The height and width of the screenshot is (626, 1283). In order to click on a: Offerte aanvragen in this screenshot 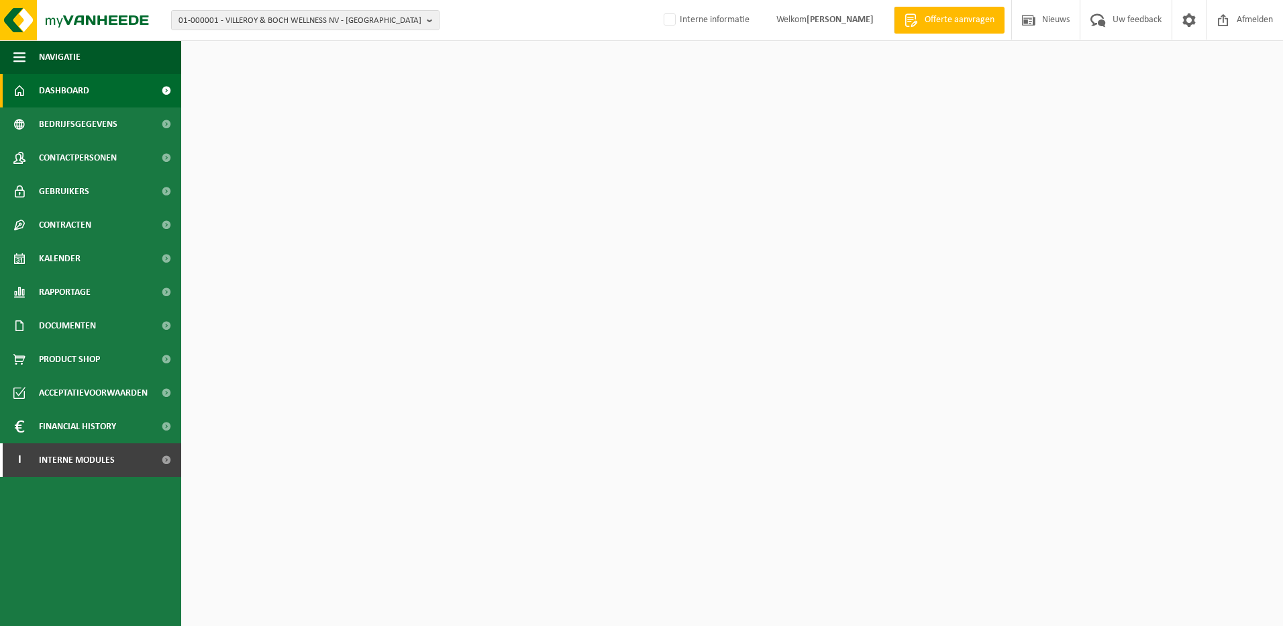, I will do `click(949, 20)`.